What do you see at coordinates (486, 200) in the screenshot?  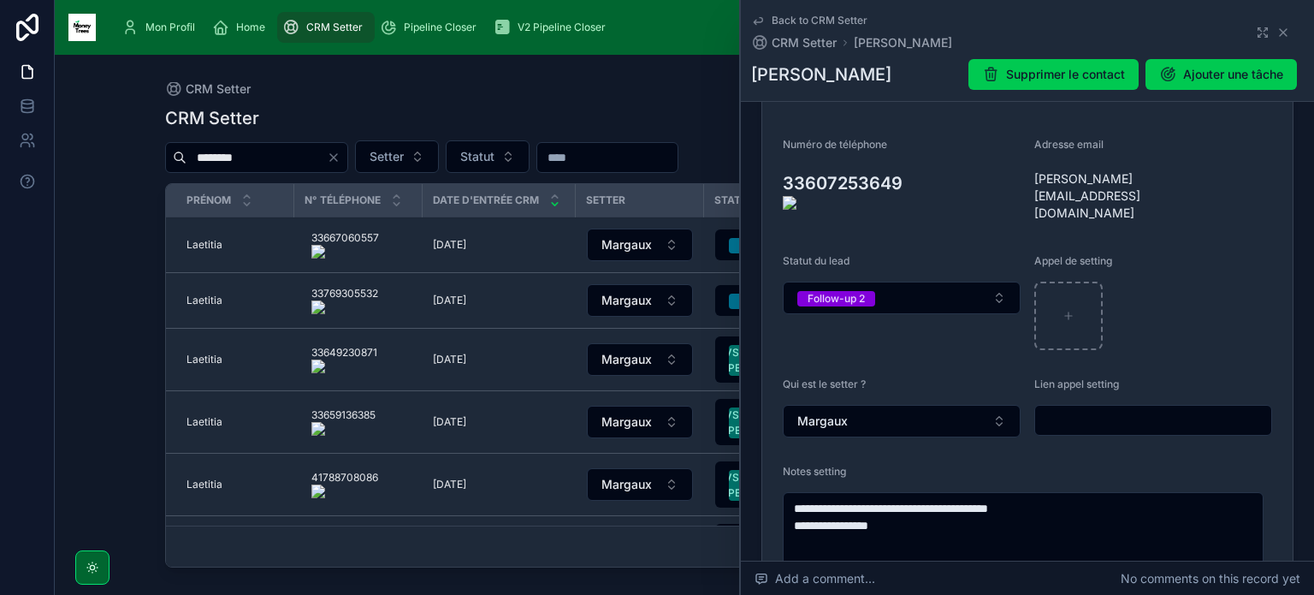 I see `span: Date d'entrée CRM` at bounding box center [486, 200].